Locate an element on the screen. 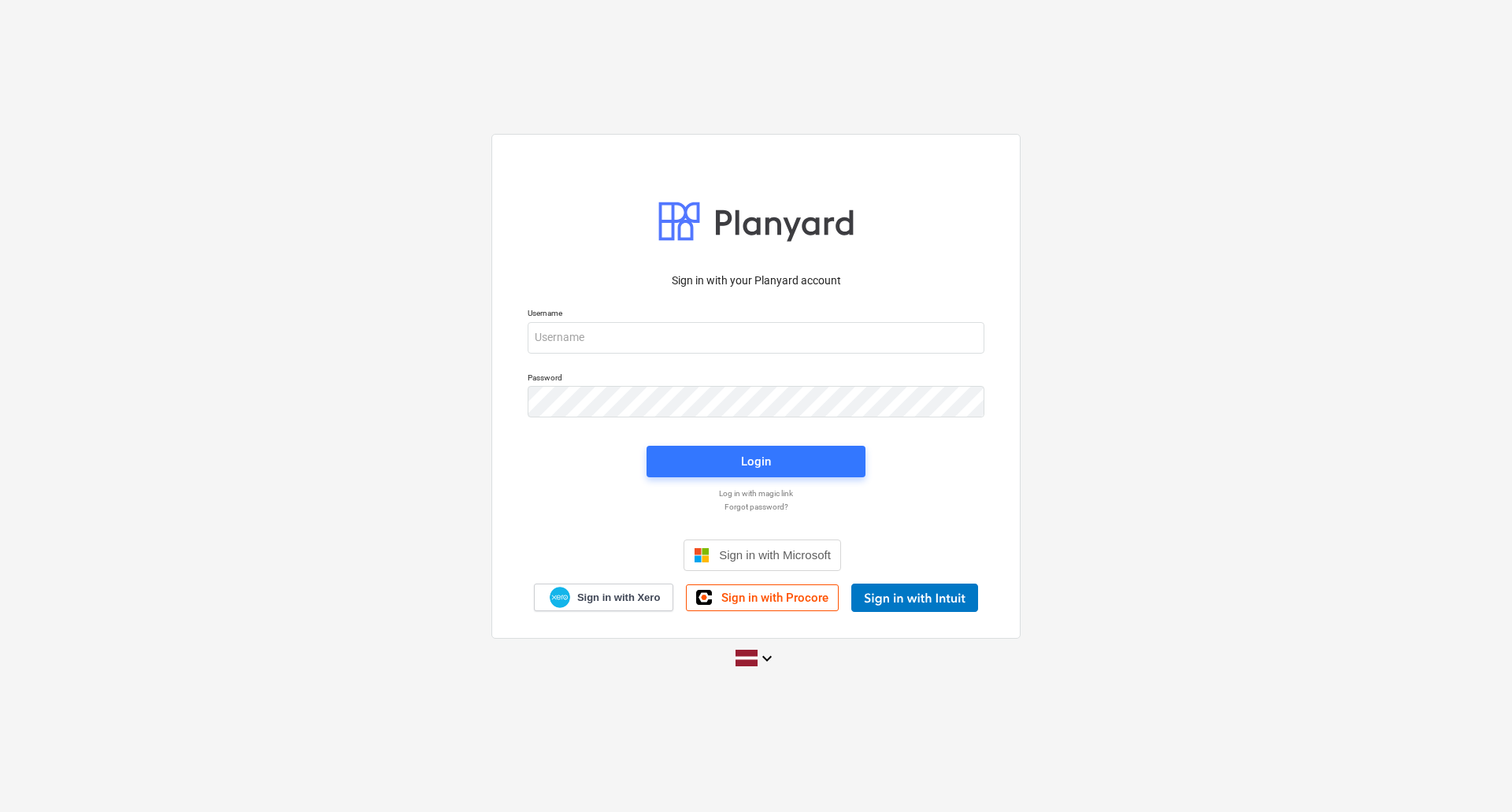  p: Username is located at coordinates (756, 315).